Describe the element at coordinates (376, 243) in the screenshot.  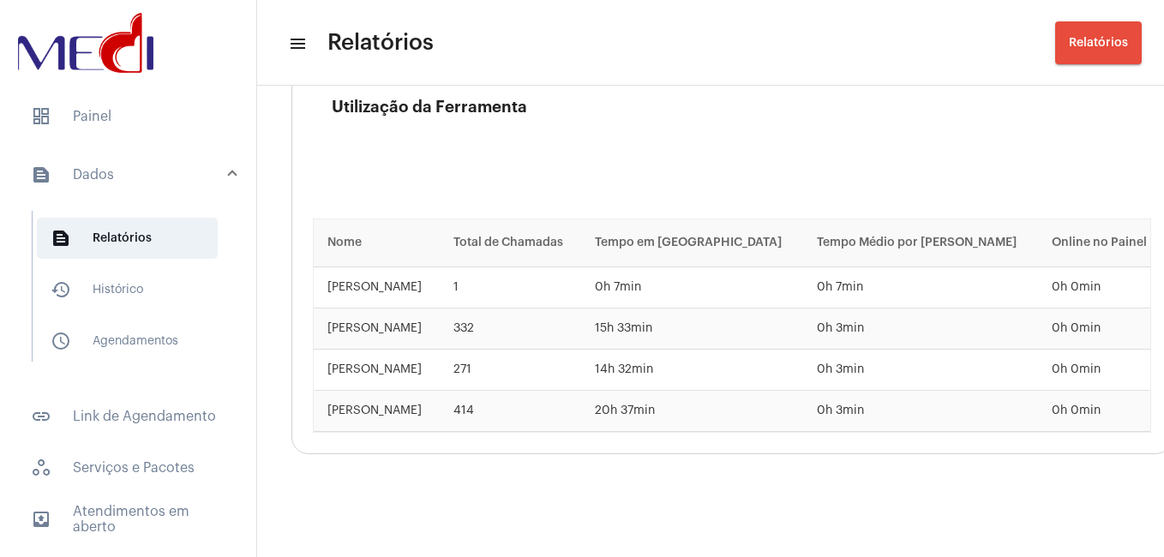
I see `th: Nome` at that location.